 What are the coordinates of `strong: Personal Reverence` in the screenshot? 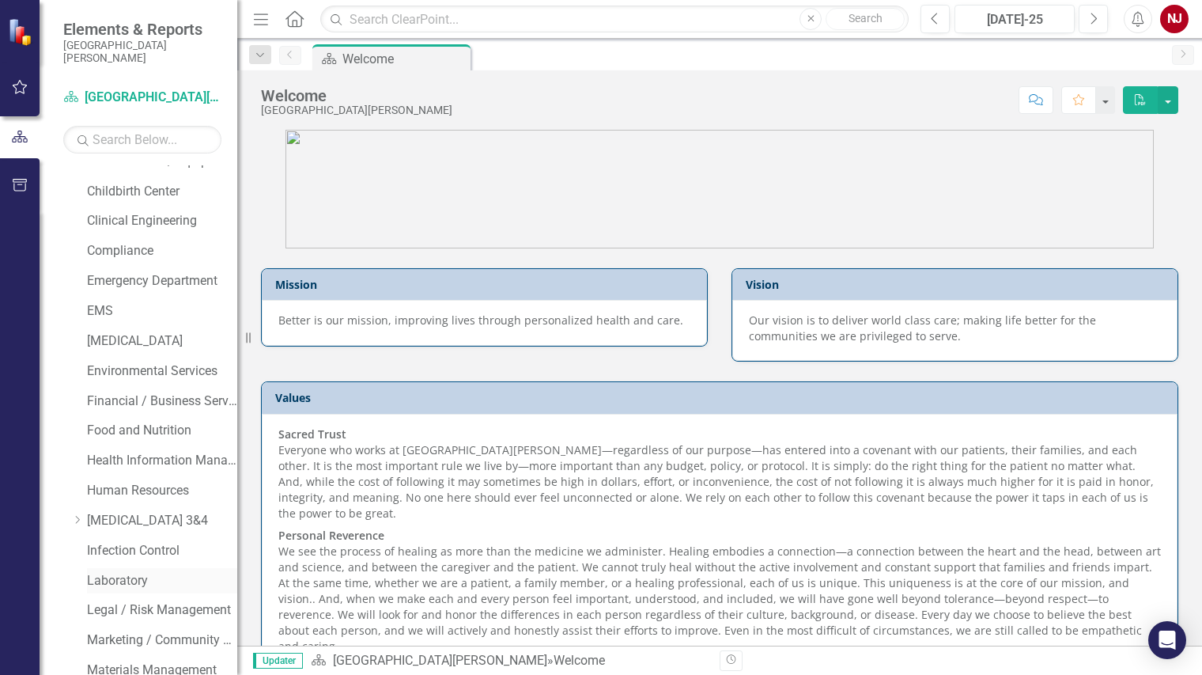 It's located at (331, 535).